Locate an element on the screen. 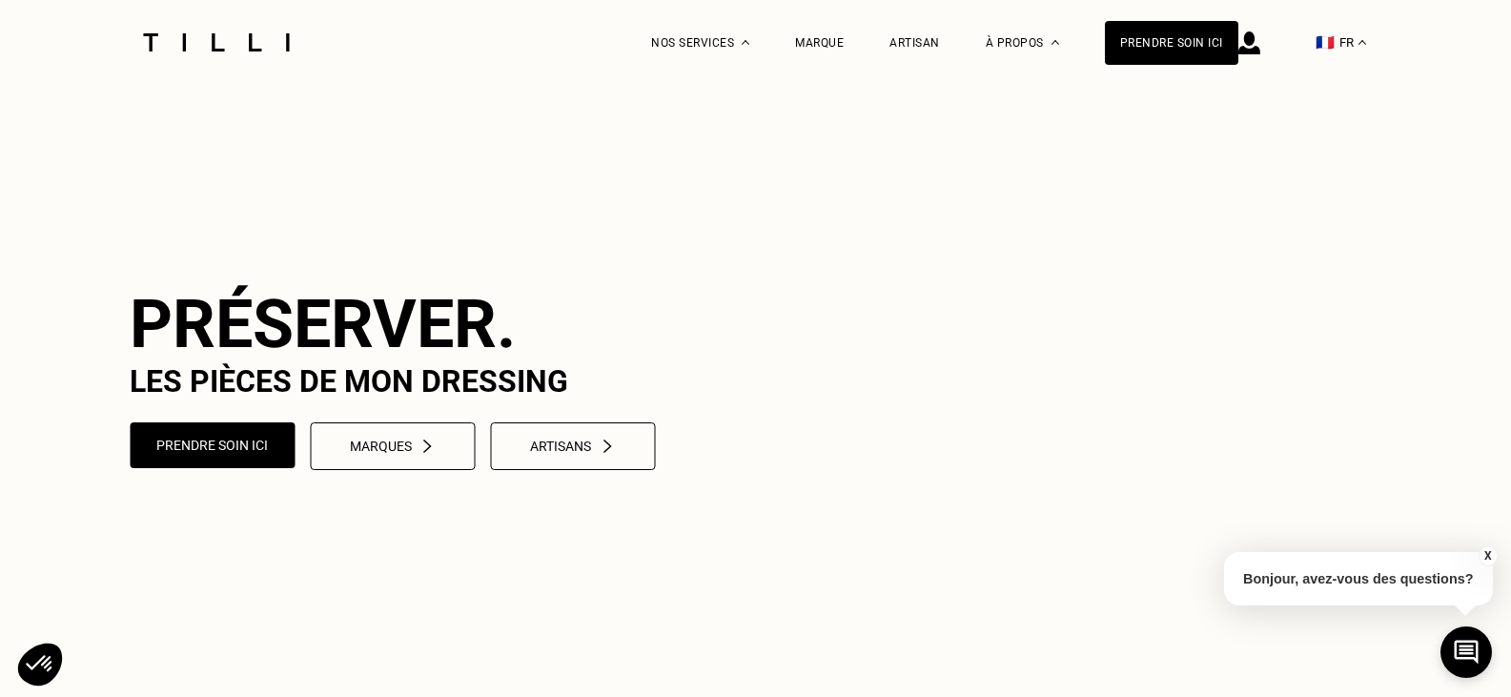 Image resolution: width=1511 pixels, height=697 pixels. button: Prendre soin ici is located at coordinates (212, 445).